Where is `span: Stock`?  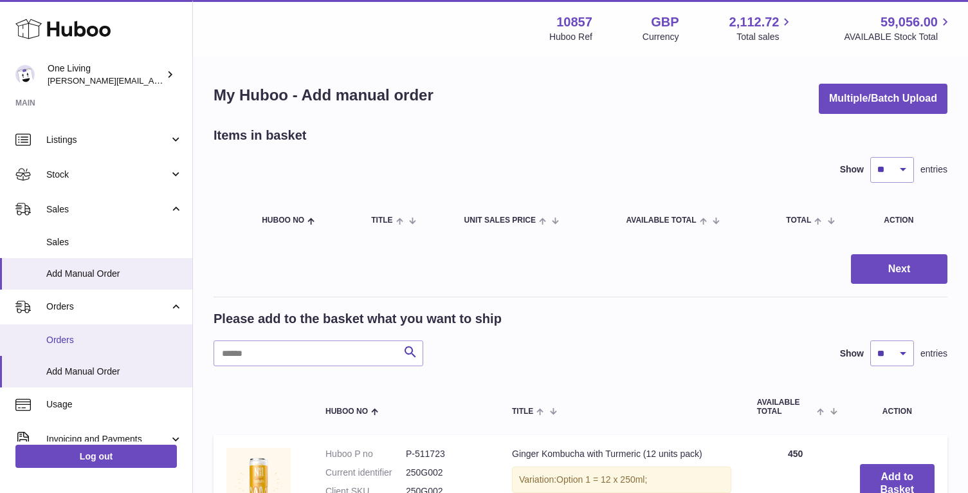
span: Stock is located at coordinates (107, 174).